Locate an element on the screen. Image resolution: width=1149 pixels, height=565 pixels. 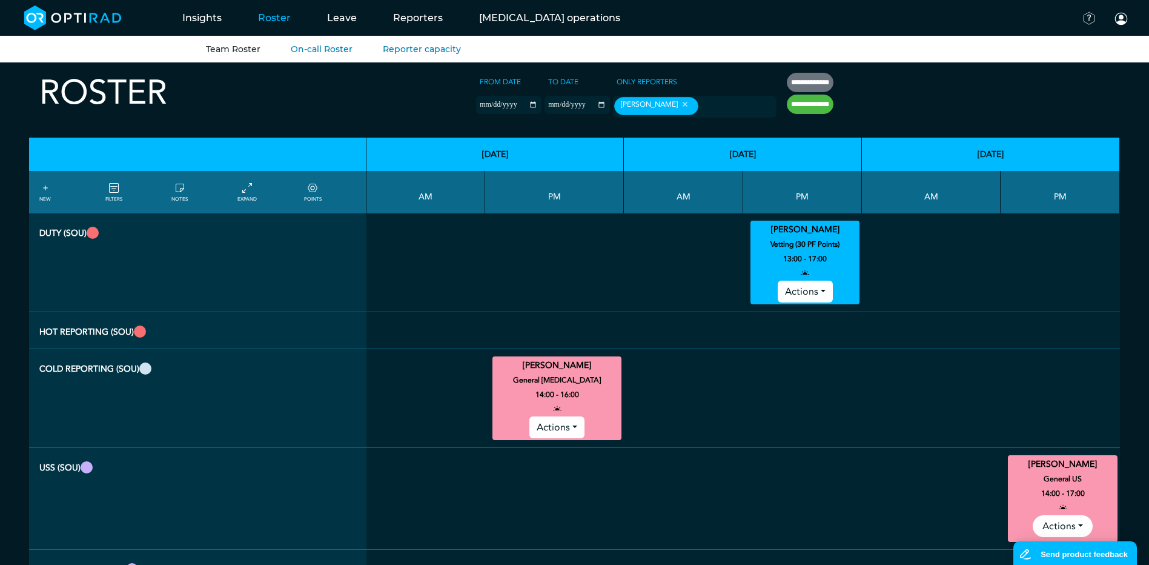
a: collapse/expand expected points is located at coordinates (313, 192).